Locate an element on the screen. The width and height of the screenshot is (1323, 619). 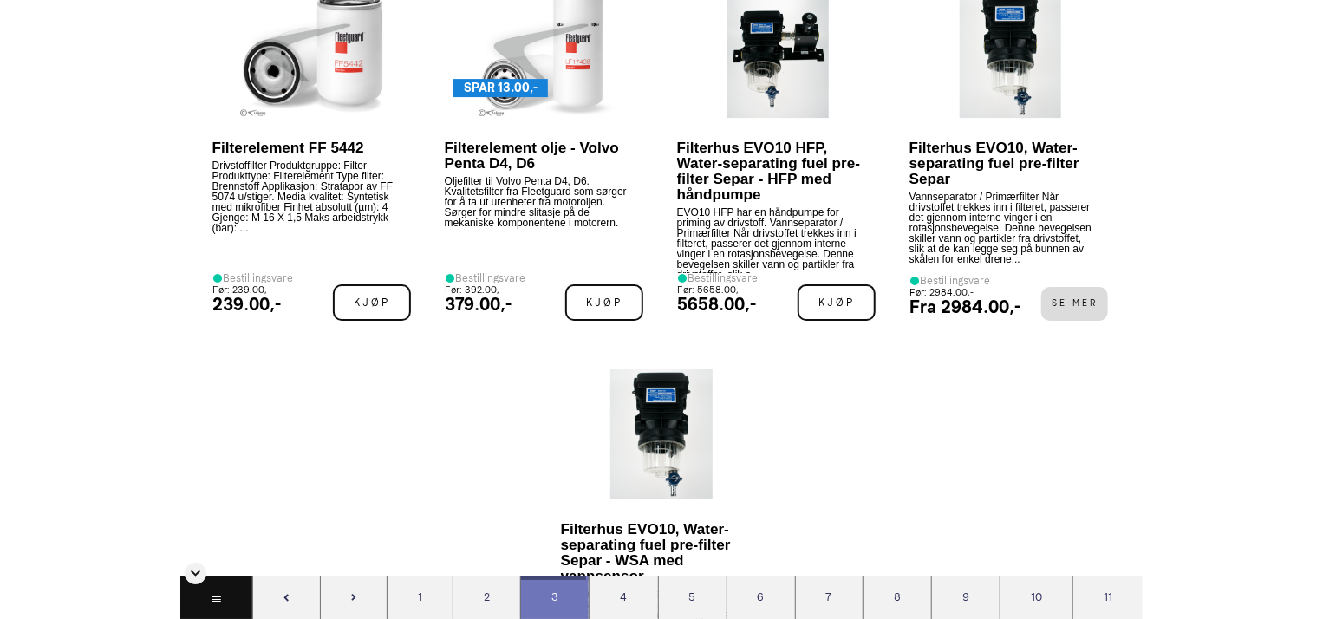
div: 1 is located at coordinates (420, 597).